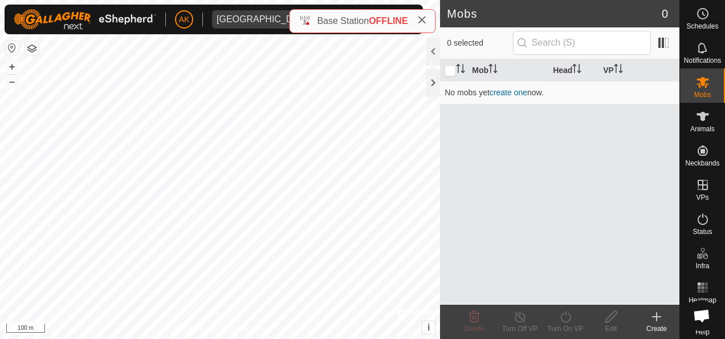 The width and height of the screenshot is (725, 339). Describe the element at coordinates (474, 328) in the screenshot. I see `span: Delete` at that location.